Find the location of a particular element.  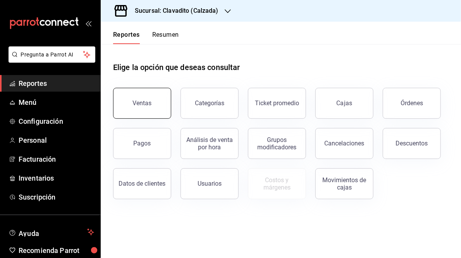

div: Cajas is located at coordinates (344, 103).